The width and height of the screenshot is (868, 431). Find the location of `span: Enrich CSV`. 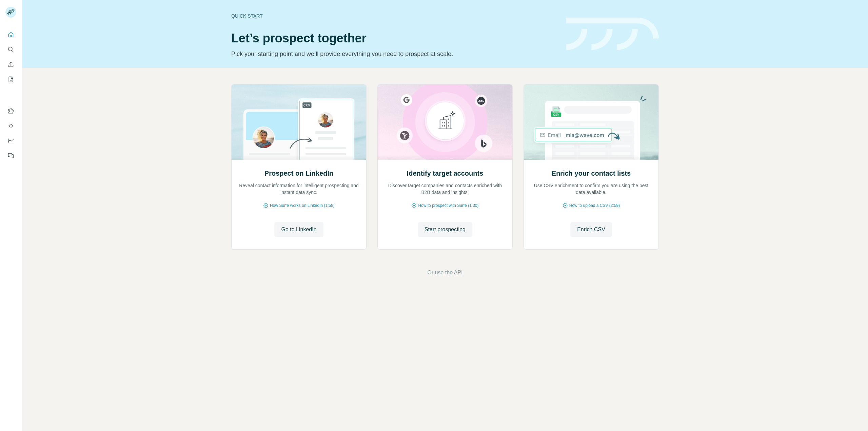

span: Enrich CSV is located at coordinates (591, 230).